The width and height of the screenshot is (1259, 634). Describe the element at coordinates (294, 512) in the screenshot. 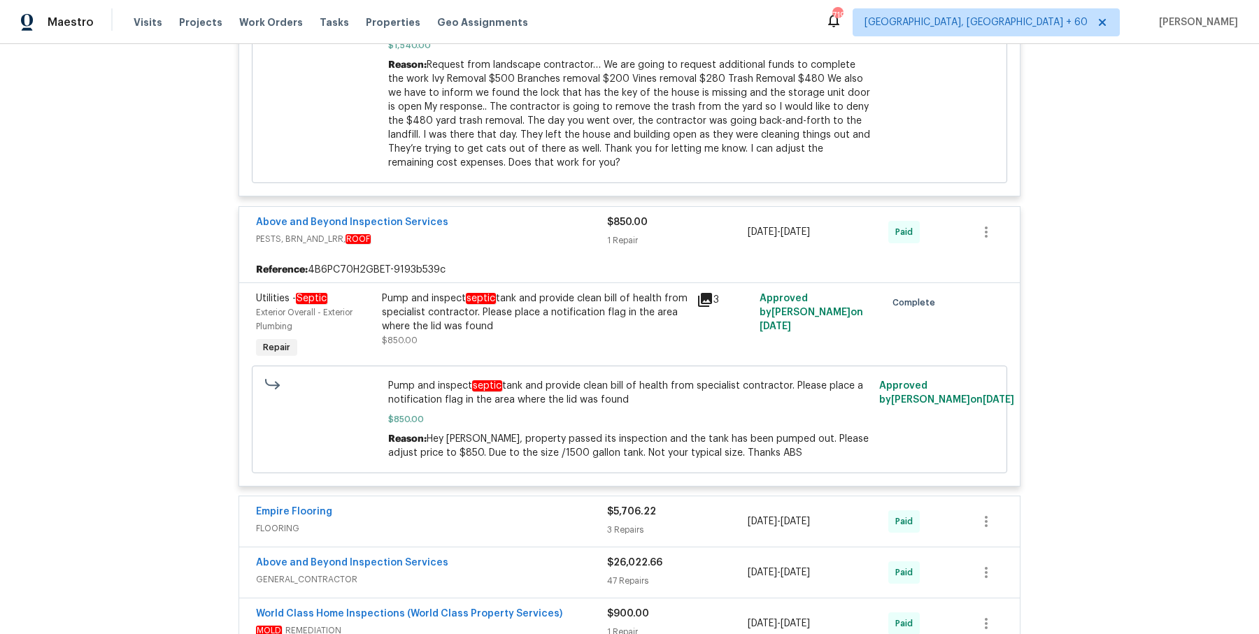

I see `a: Empire Flooring` at that location.